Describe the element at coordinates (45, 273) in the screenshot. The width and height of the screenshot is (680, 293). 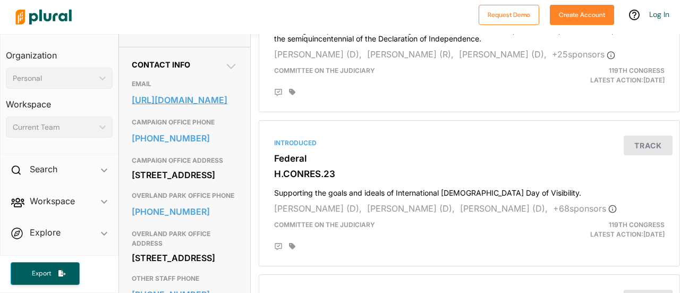
I see `button: Export` at that location.